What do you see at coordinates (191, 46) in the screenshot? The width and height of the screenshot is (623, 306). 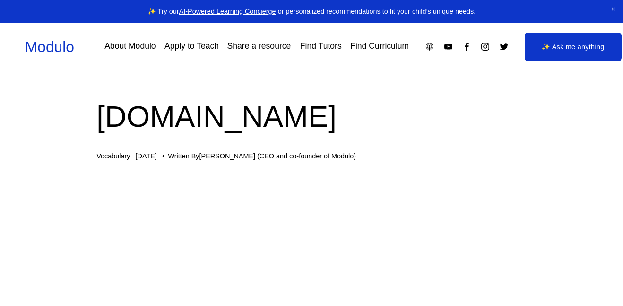 I see `a: Apply to Teach` at bounding box center [191, 46].